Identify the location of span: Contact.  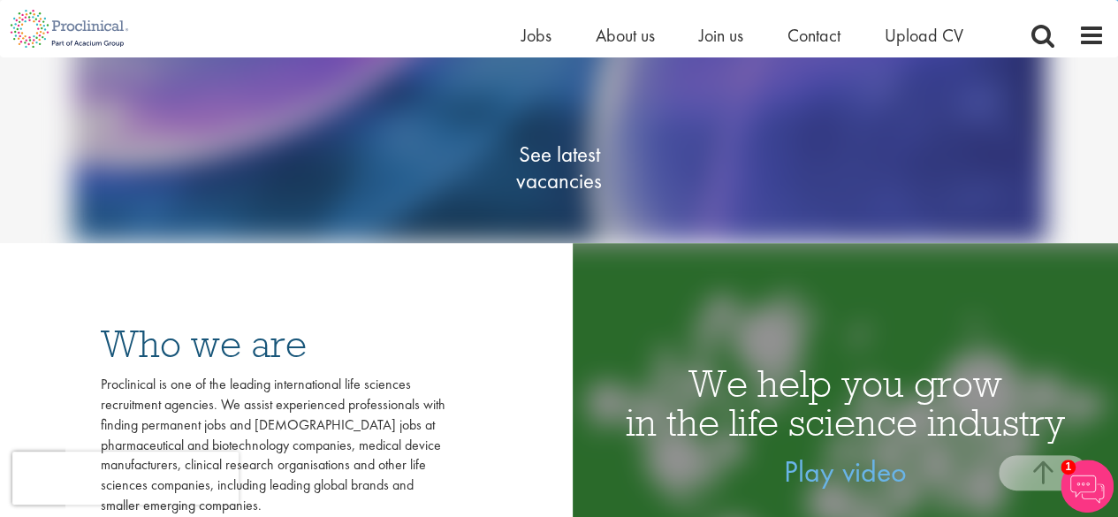
(814, 35).